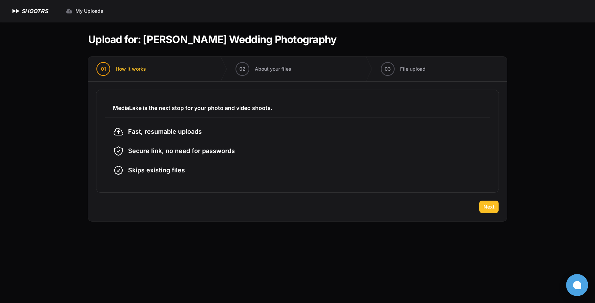 The height and width of the screenshot is (303, 595). Describe the element at coordinates (165, 132) in the screenshot. I see `span: Fast, resumable uploads` at that location.